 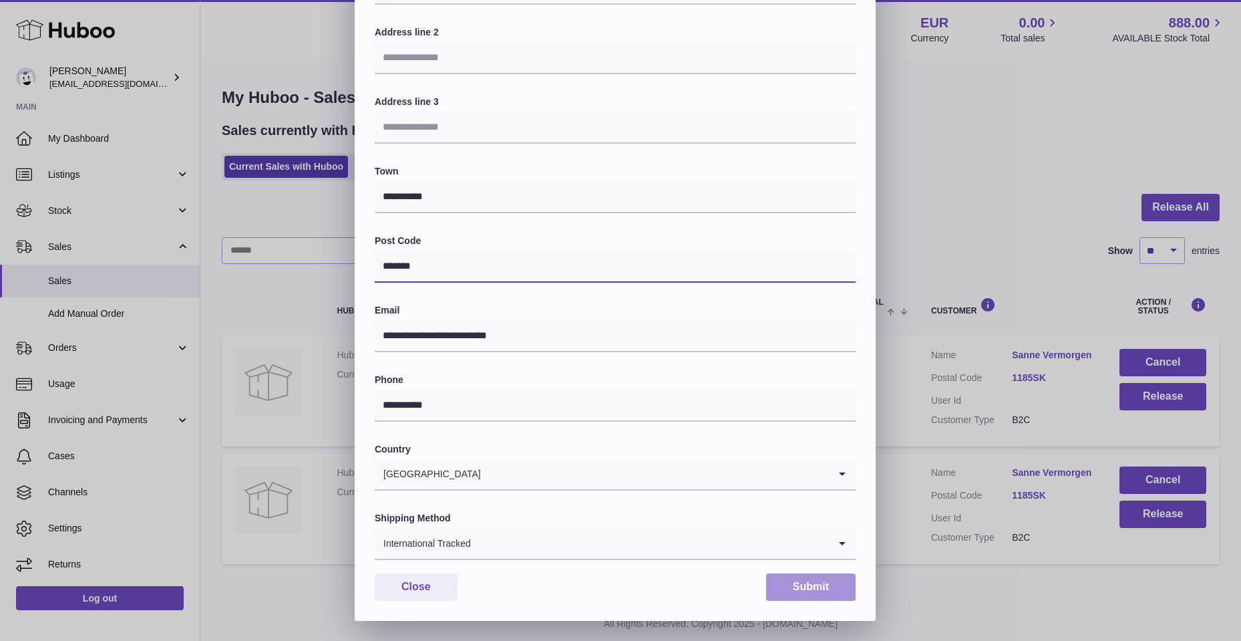 I want to click on label: Town, so click(x=615, y=171).